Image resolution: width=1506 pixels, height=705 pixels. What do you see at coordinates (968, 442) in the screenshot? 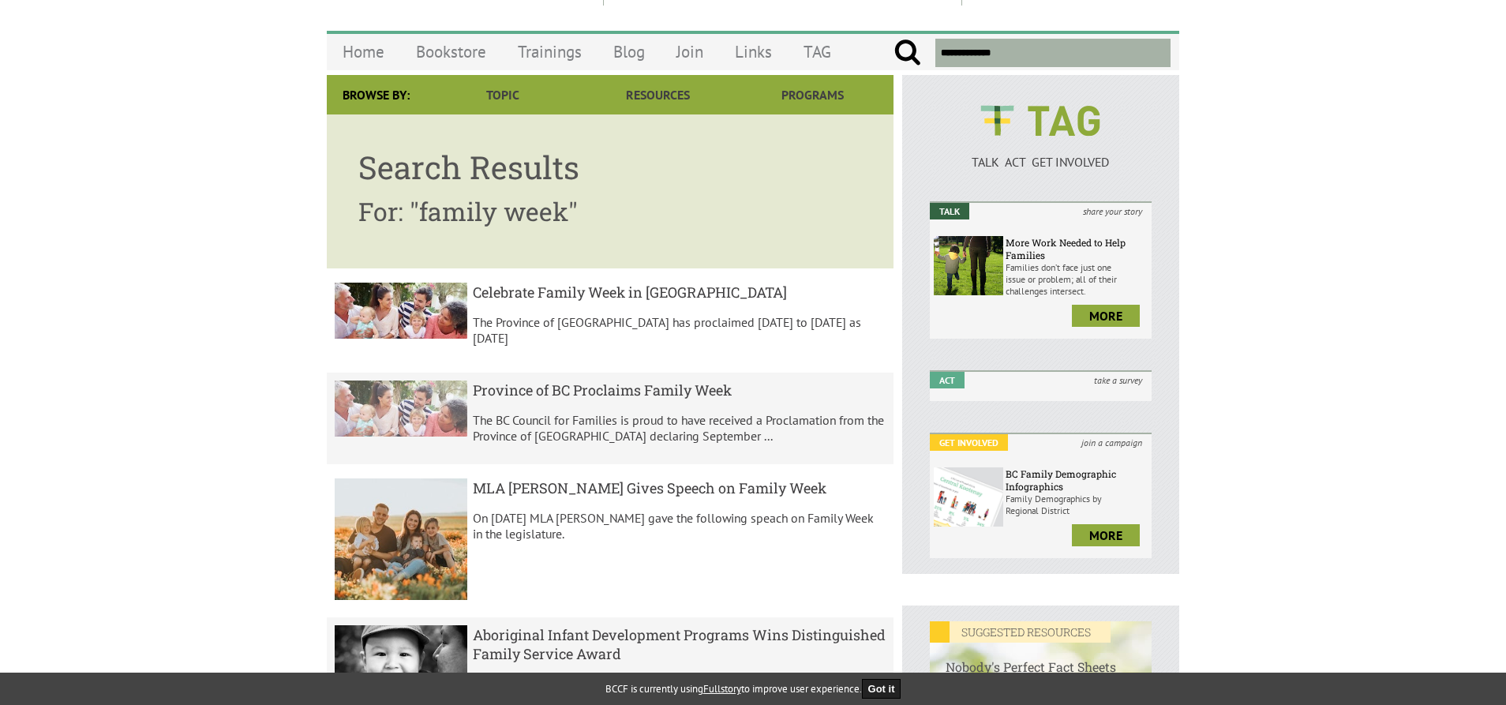
I see `em: Get Involved` at bounding box center [968, 442].